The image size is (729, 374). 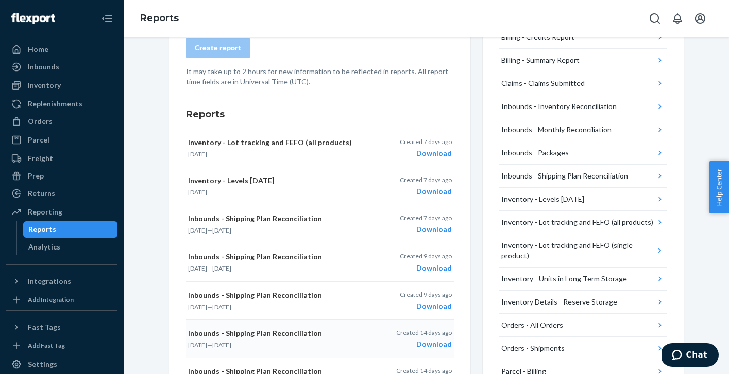 What do you see at coordinates (107, 19) in the screenshot?
I see `button: Close Navigation` at bounding box center [107, 19].